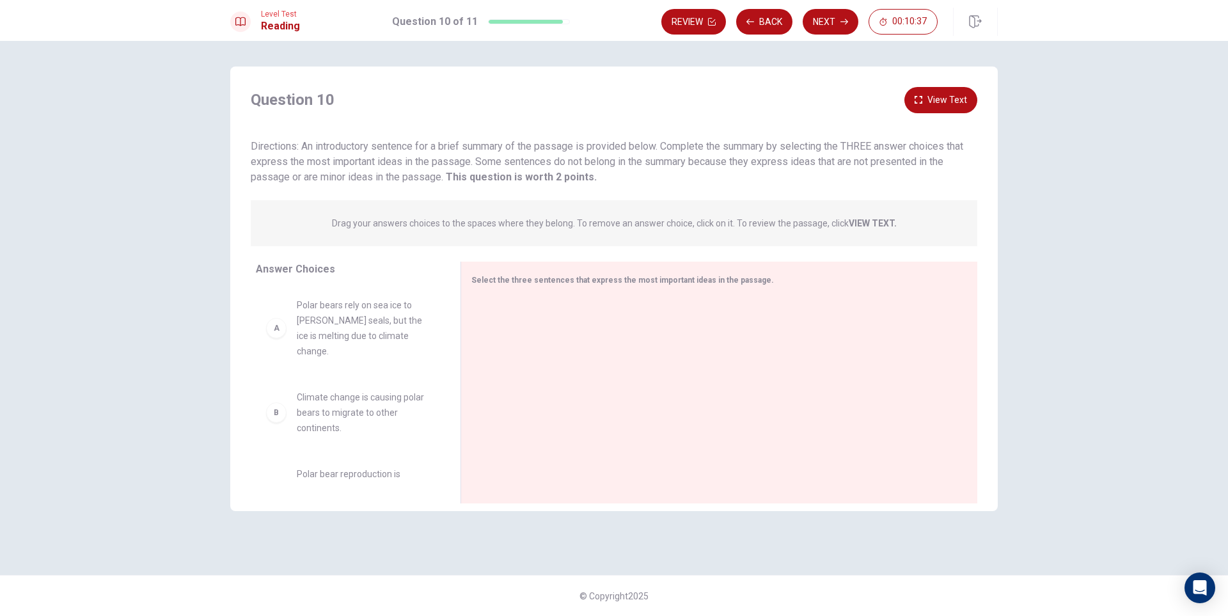 The width and height of the screenshot is (1228, 616). What do you see at coordinates (607, 161) in the screenshot?
I see `span: Directions: An introductory sentence for a brief summary of the passage is provided below. Comple...` at bounding box center [607, 161].